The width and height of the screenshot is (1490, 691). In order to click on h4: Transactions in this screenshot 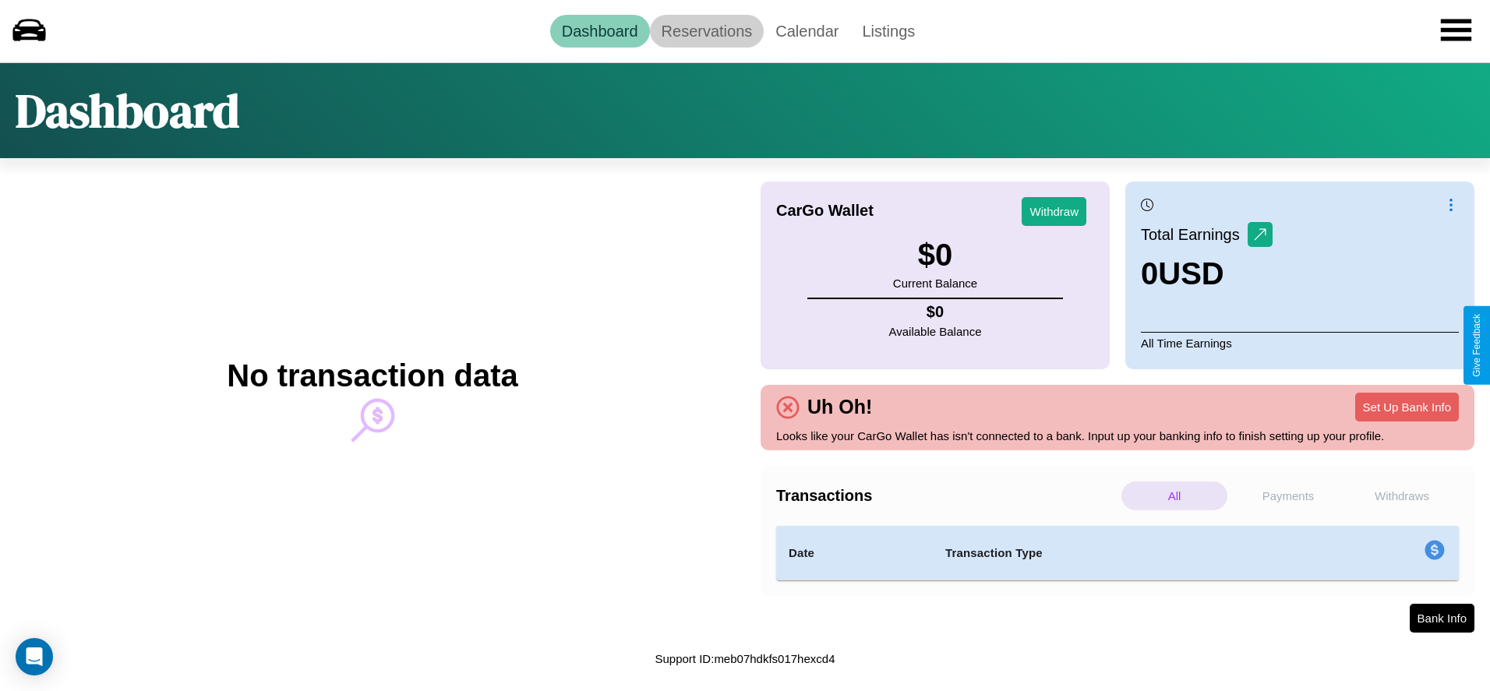, I will do `click(947, 496)`.